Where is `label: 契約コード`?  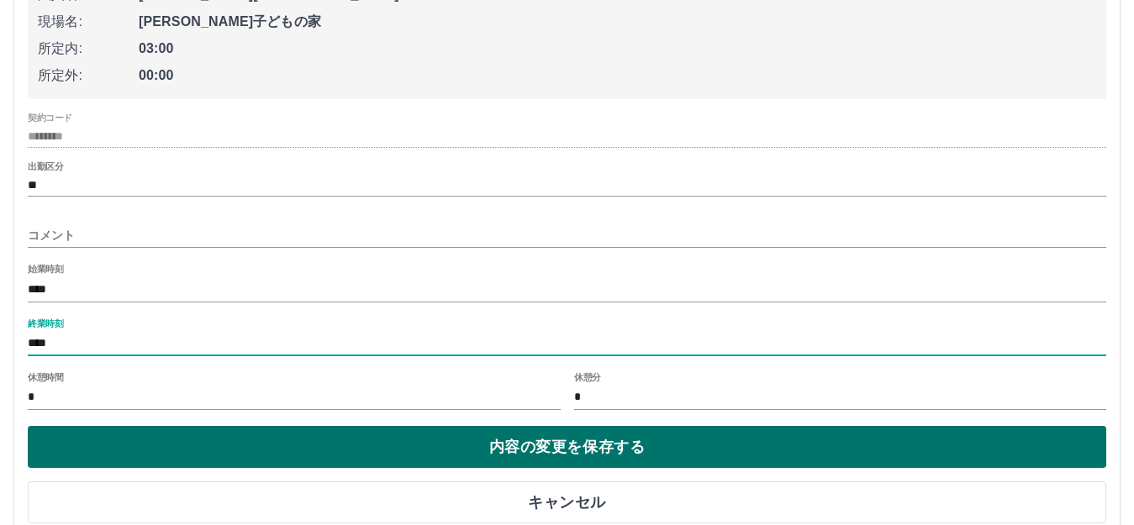 label: 契約コード is located at coordinates (50, 118).